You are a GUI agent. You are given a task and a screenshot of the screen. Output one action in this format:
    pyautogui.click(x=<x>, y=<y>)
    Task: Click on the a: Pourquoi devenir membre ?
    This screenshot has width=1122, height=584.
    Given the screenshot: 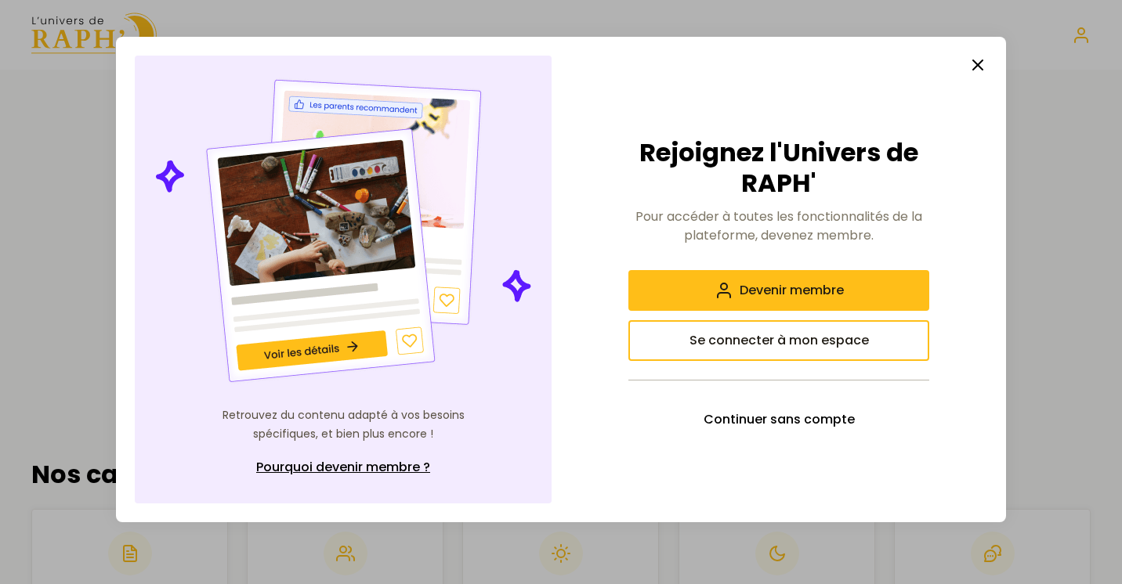 What is the action you would take?
    pyautogui.click(x=343, y=468)
    